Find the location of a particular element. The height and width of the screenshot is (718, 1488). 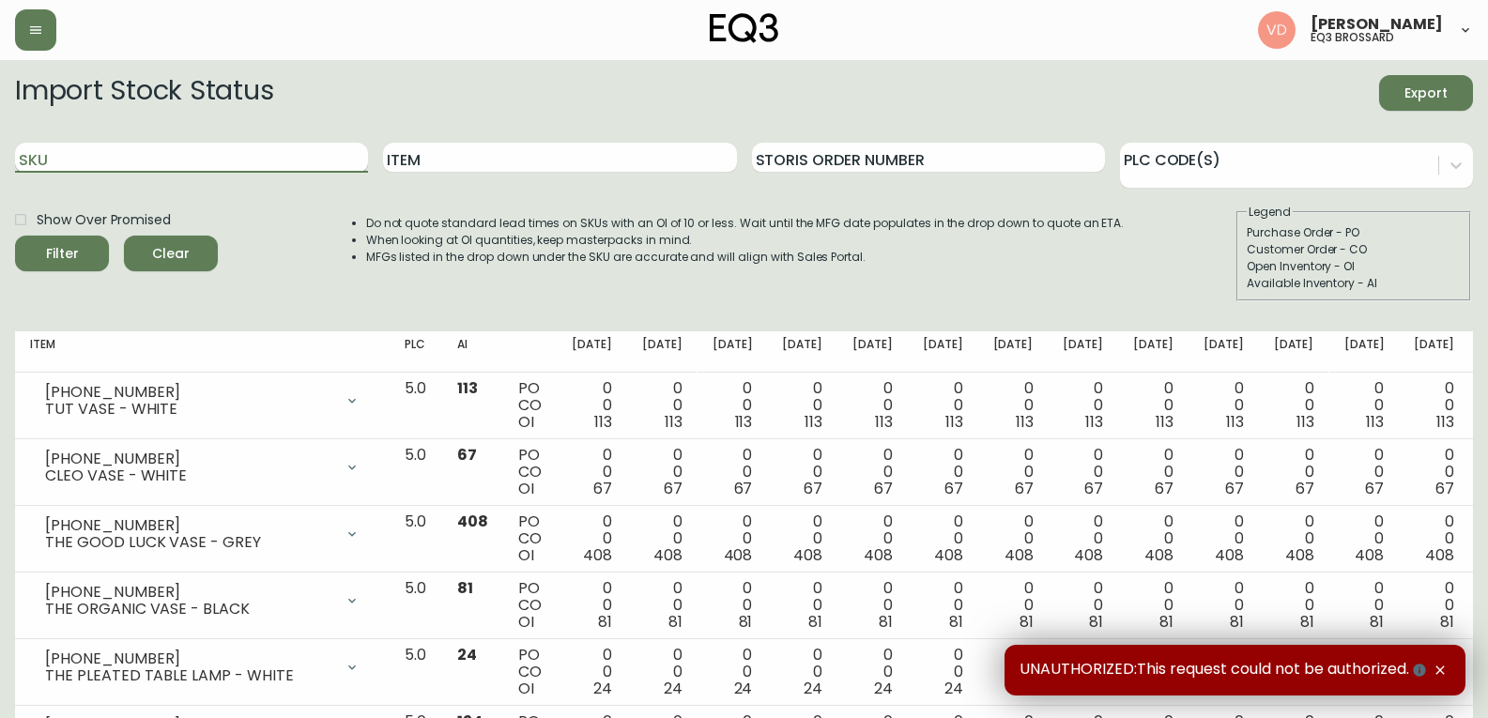

span: Show Over Promised is located at coordinates (103, 220).